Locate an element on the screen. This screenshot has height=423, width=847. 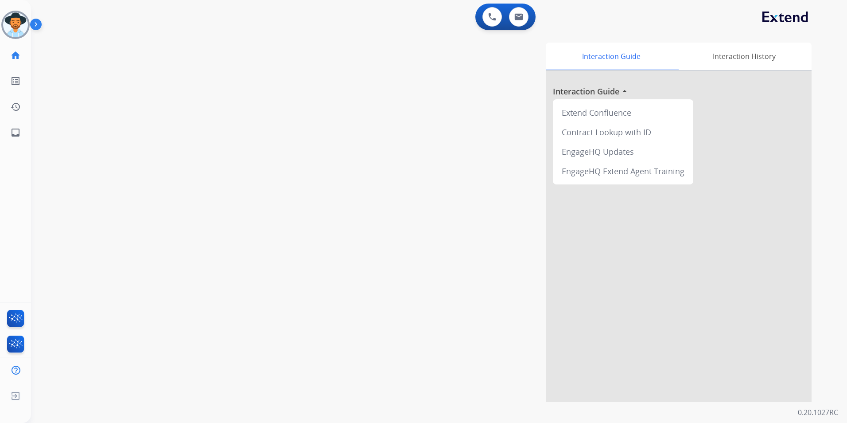
mat-icon: home is located at coordinates (16, 55).